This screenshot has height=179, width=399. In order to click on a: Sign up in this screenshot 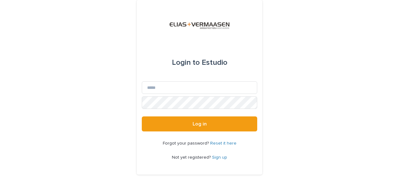, I will do `click(220, 158)`.